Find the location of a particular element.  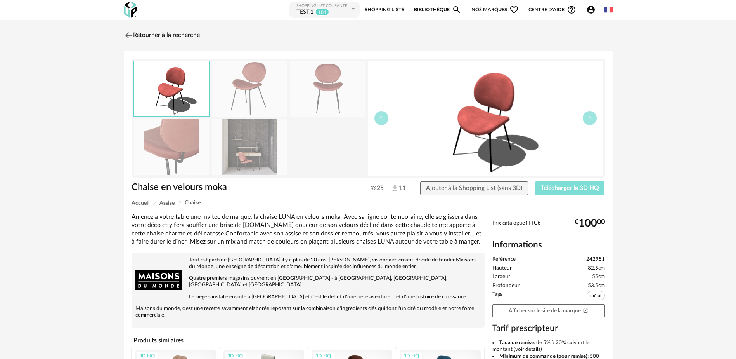

span: Télécharger la 3D HQ is located at coordinates (570, 188).